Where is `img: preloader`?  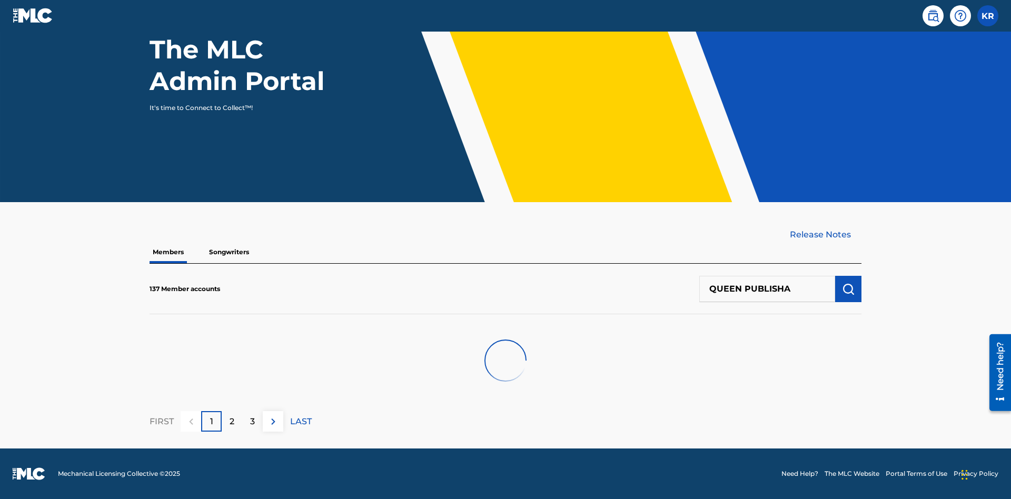
img: preloader is located at coordinates (505, 361).